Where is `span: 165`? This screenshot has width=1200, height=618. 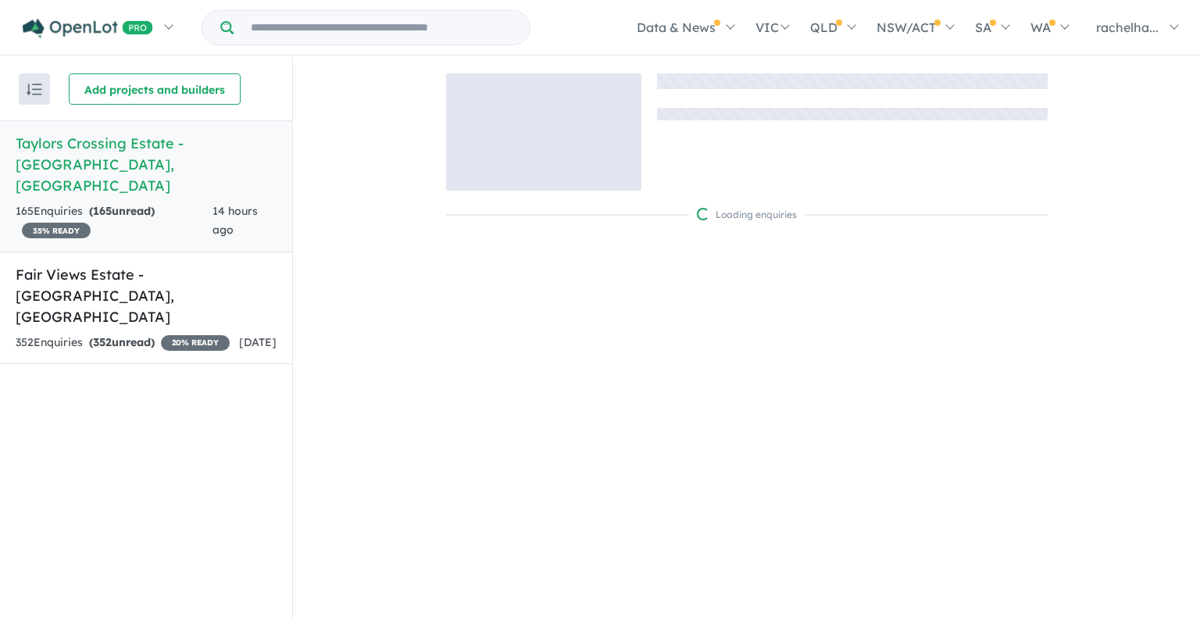
span: 165 is located at coordinates (102, 211).